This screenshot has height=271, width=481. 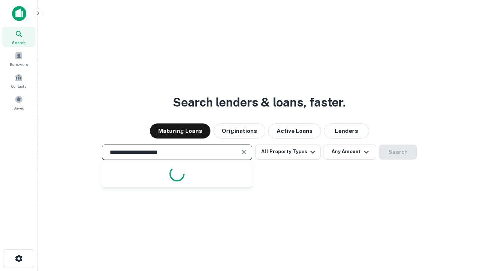 What do you see at coordinates (19, 80) in the screenshot?
I see `a: Contacts` at bounding box center [19, 80].